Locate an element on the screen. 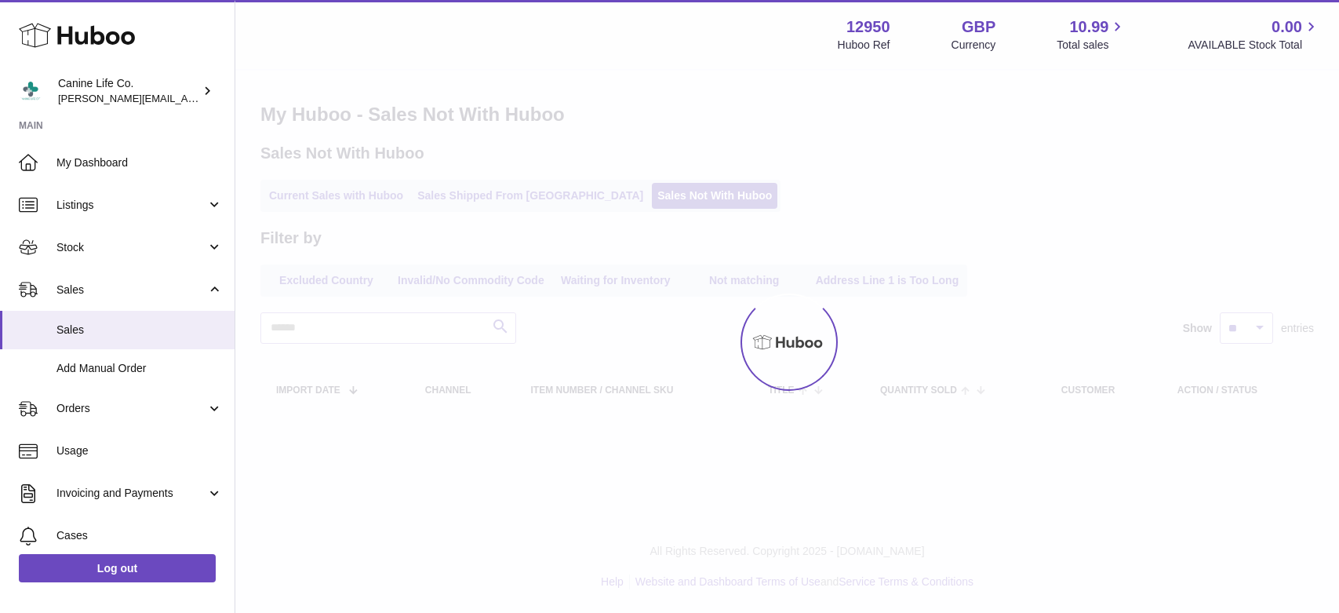 This screenshot has width=1339, height=613. a: Log out is located at coordinates (117, 568).